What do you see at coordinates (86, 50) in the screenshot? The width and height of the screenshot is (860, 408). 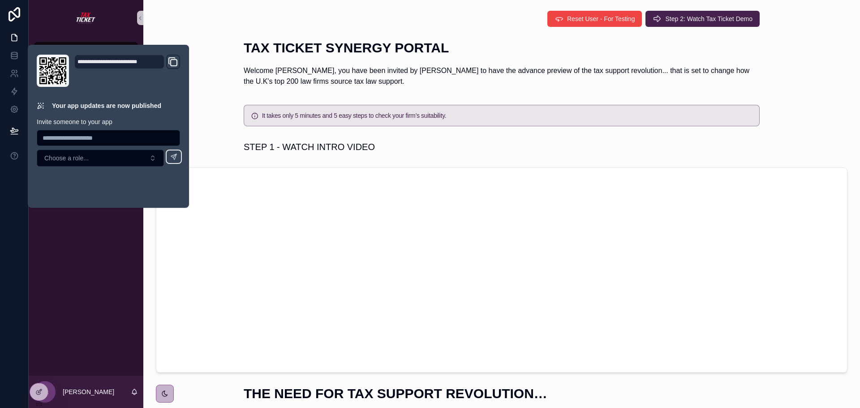 I see `a: Welcome` at bounding box center [86, 50].